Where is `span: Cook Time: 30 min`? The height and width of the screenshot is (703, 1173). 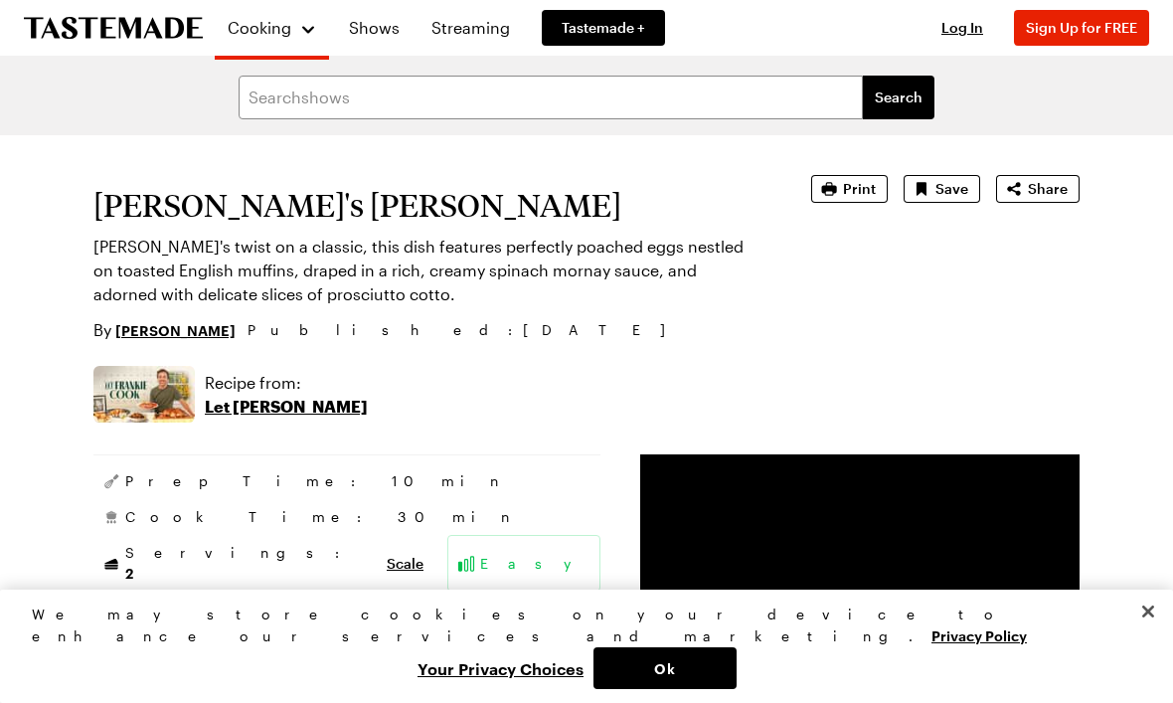 span: Cook Time: 30 min is located at coordinates (321, 517).